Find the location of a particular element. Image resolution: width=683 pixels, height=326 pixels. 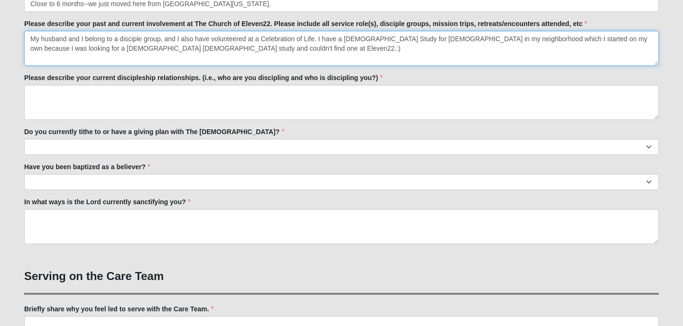

label: Briefly share why you feel led to serve with the Care Team. is located at coordinates (119, 309).